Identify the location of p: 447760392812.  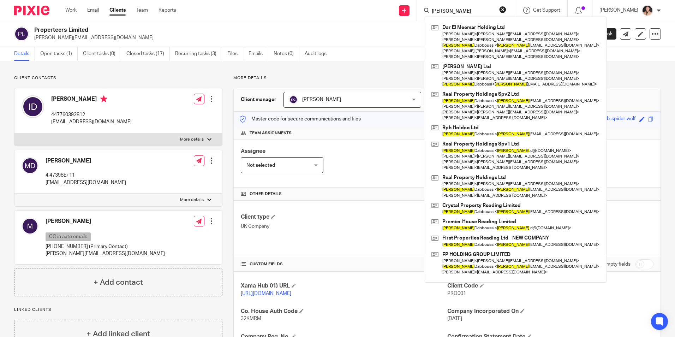
(91, 115).